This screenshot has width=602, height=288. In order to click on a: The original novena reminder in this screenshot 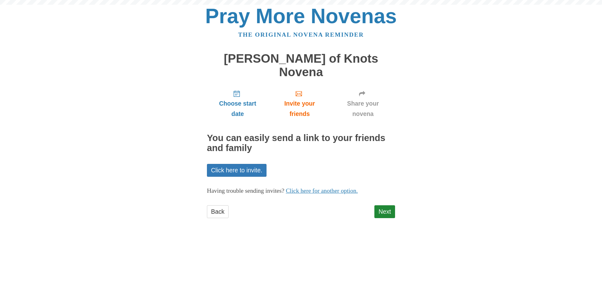, I will do `click(301, 34)`.